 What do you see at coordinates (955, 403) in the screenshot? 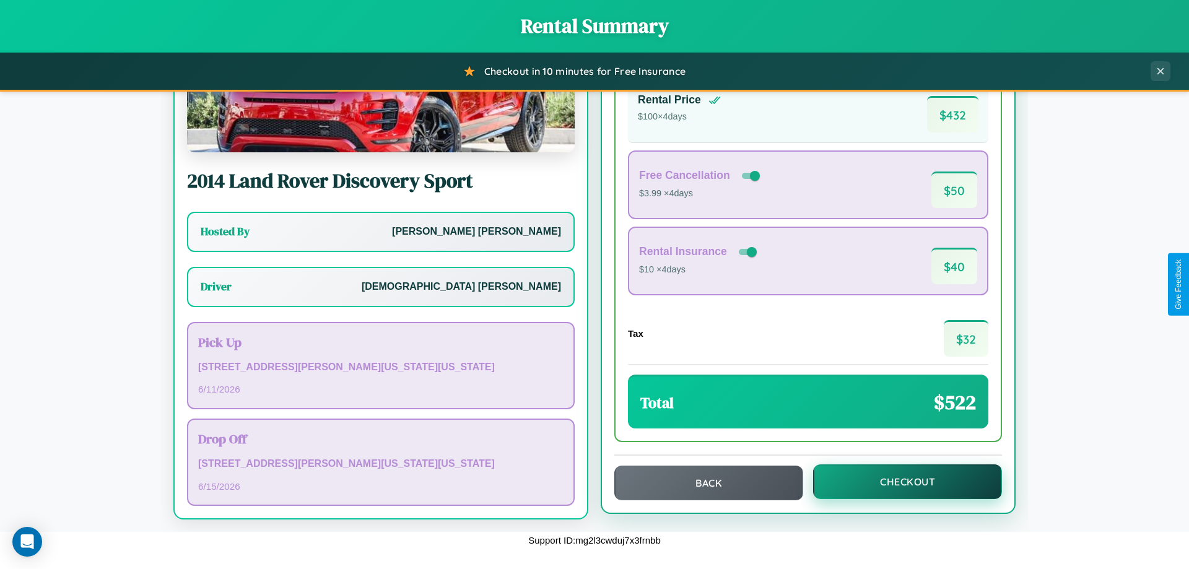
I see `span: $ 522` at bounding box center [955, 403].